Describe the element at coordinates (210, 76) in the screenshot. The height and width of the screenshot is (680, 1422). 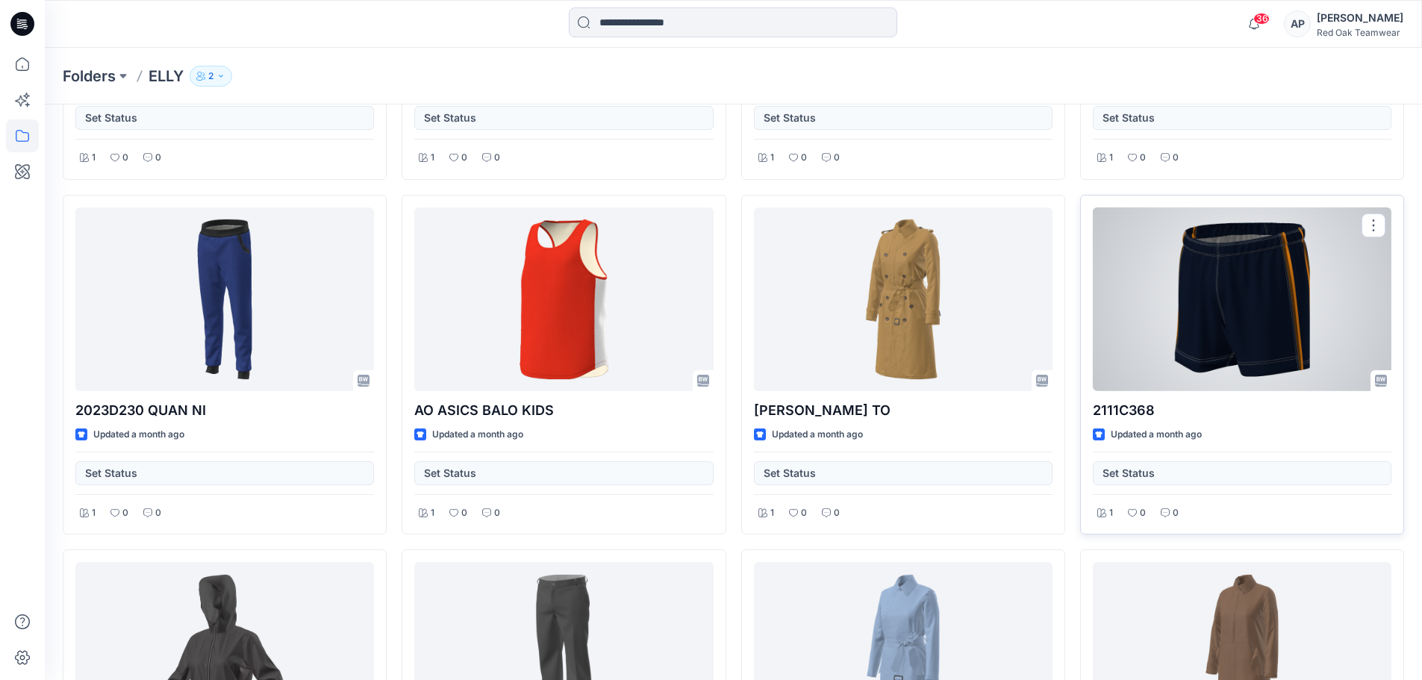
I see `p: 2` at that location.